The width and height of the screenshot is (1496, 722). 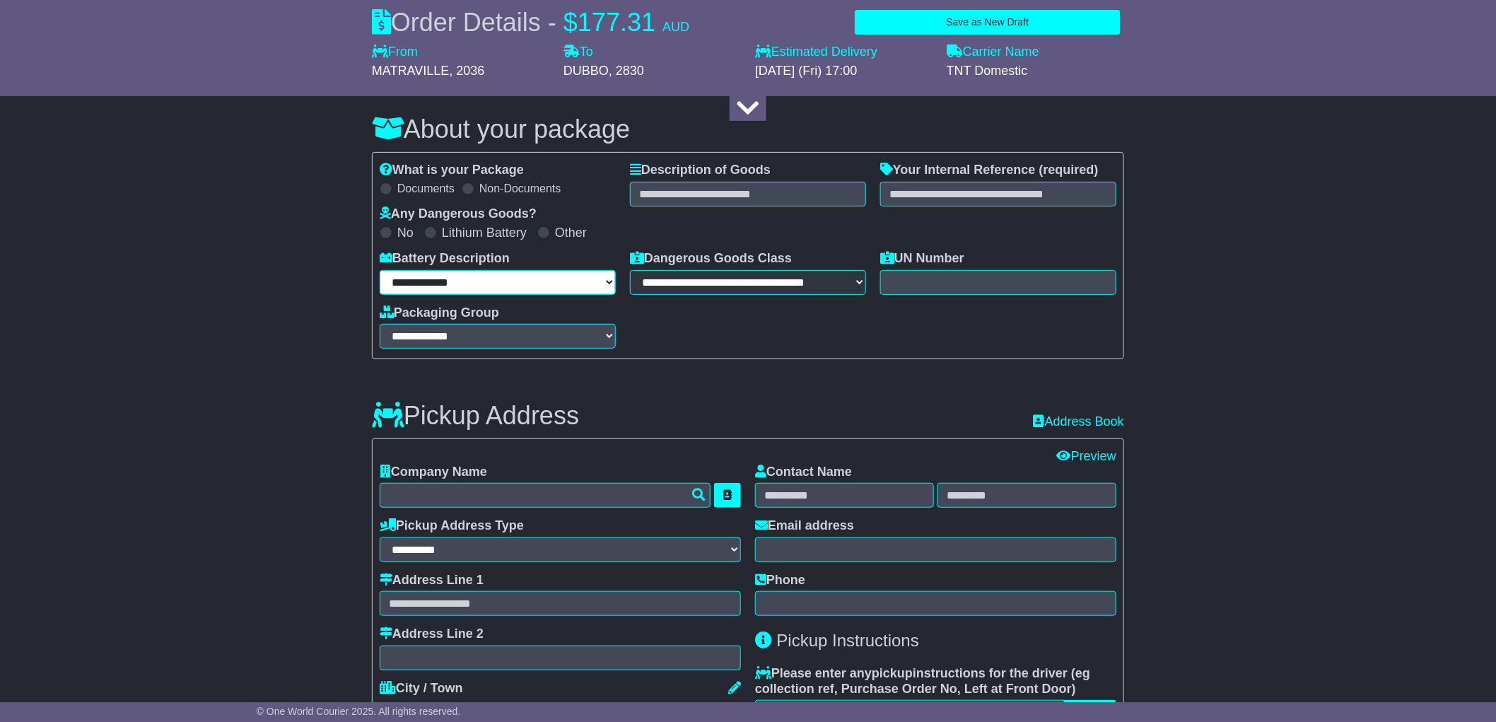 I want to click on span: AUD, so click(x=676, y=27).